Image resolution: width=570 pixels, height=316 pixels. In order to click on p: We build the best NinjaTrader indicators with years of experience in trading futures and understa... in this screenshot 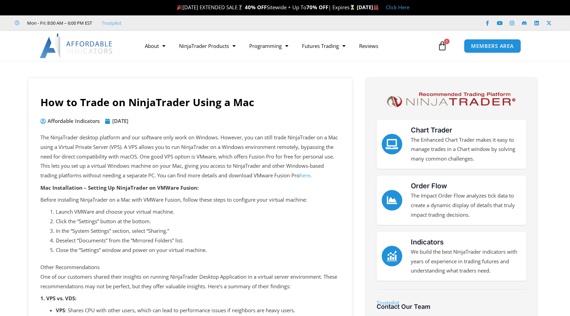, I will do `click(466, 261)`.